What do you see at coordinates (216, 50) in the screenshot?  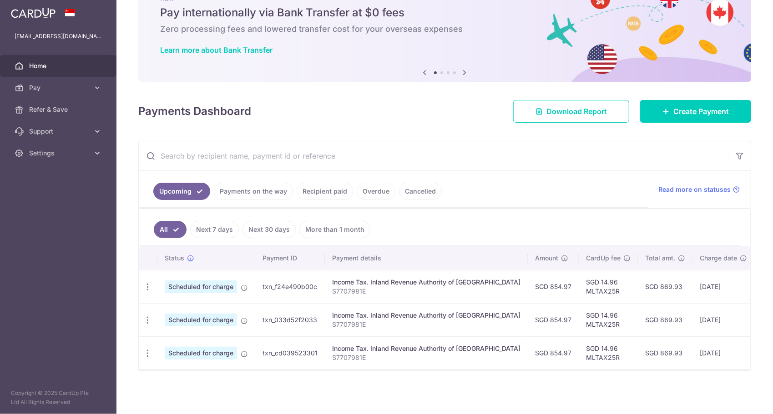 I see `a: Learn more about Bank Transfer` at bounding box center [216, 50].